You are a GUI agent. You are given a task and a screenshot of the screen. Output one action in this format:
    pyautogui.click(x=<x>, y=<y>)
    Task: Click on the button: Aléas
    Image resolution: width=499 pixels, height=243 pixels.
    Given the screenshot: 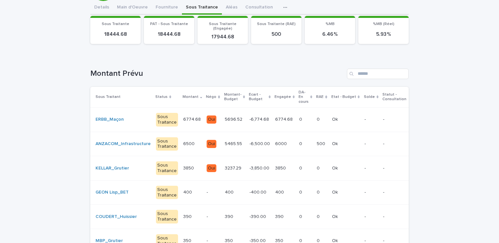 What is the action you would take?
    pyautogui.click(x=231, y=8)
    